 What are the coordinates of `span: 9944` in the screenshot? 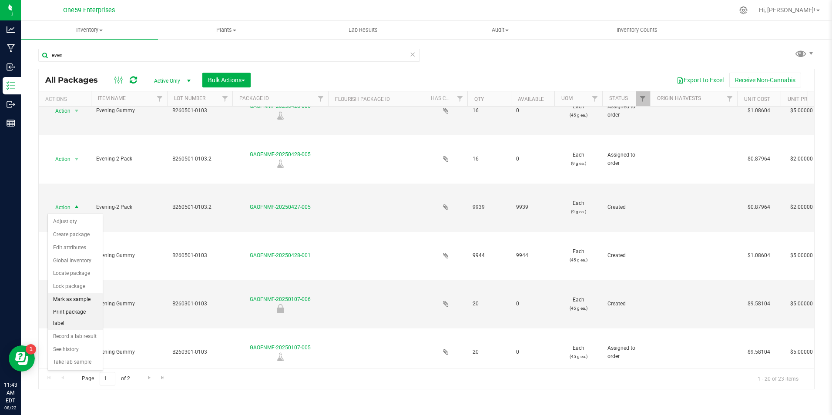 It's located at (533, 256).